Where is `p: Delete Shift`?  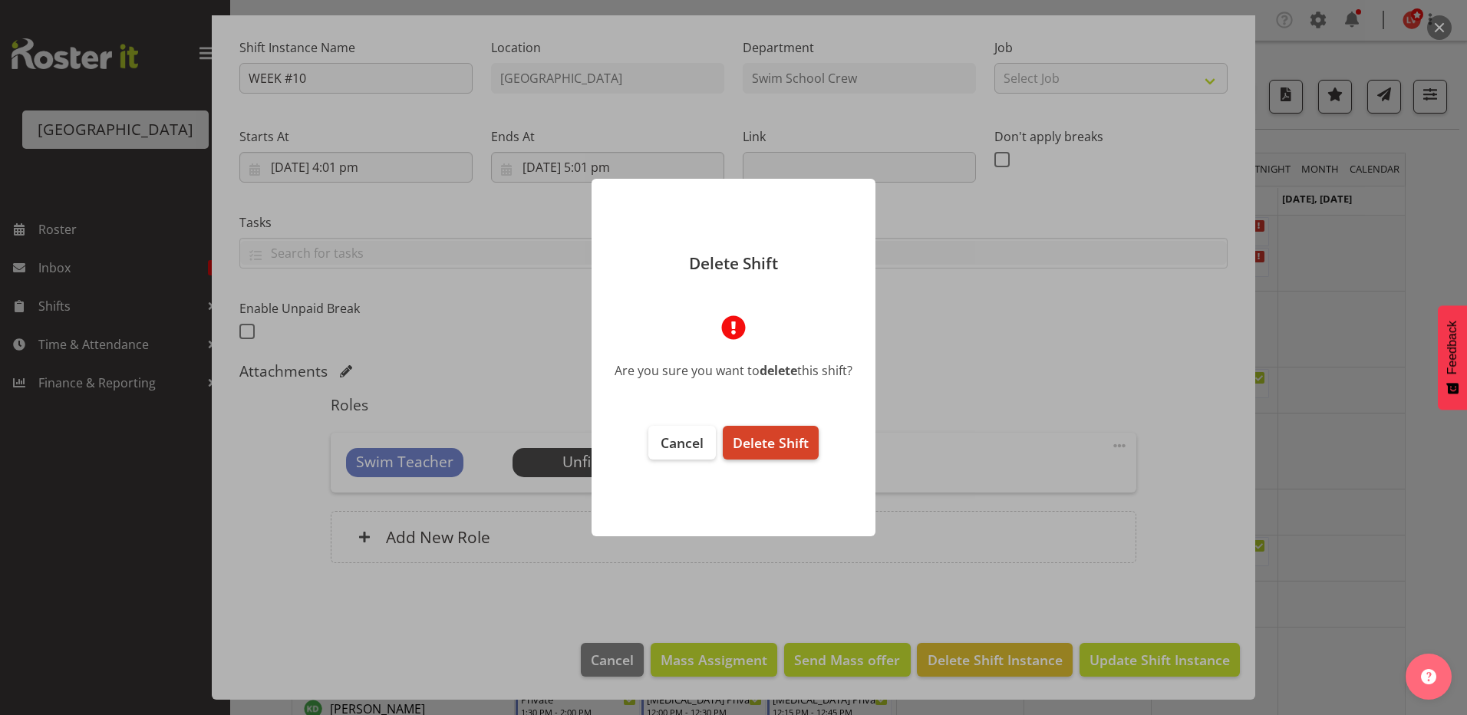
p: Delete Shift is located at coordinates (734, 263).